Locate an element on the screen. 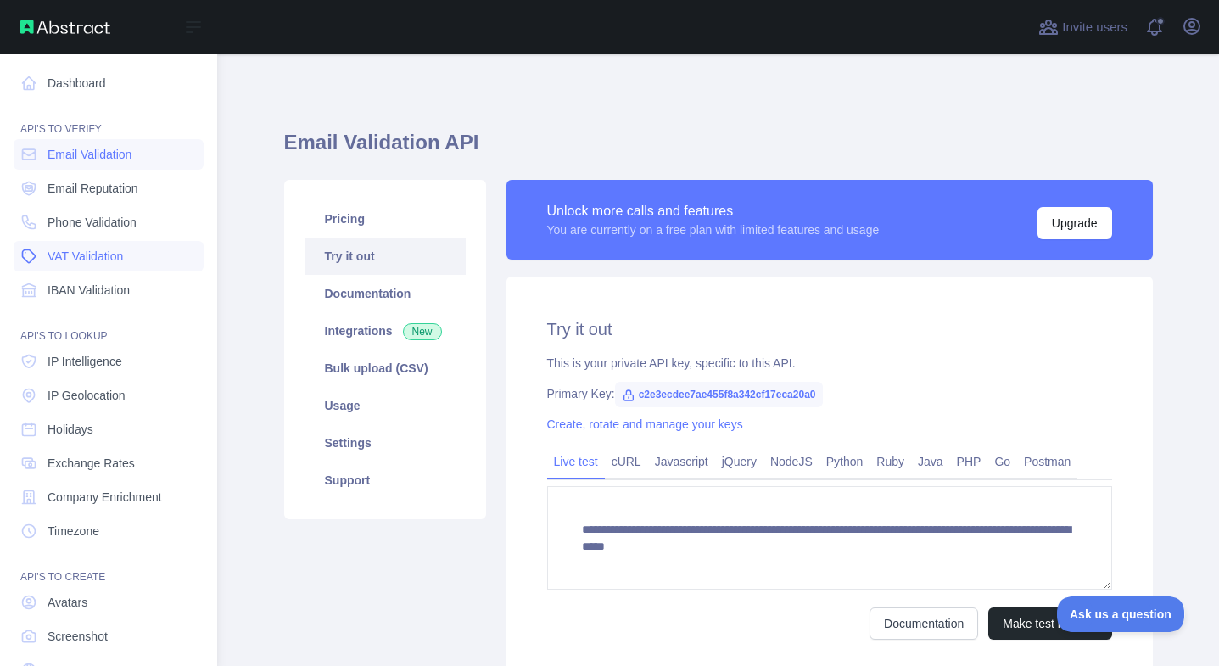 The width and height of the screenshot is (1219, 666). a: Company Enrichment is located at coordinates (109, 497).